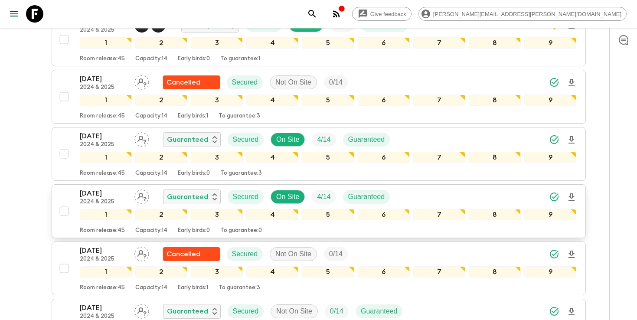 The height and width of the screenshot is (320, 637). What do you see at coordinates (288, 140) in the screenshot?
I see `div: On Site` at bounding box center [288, 140].